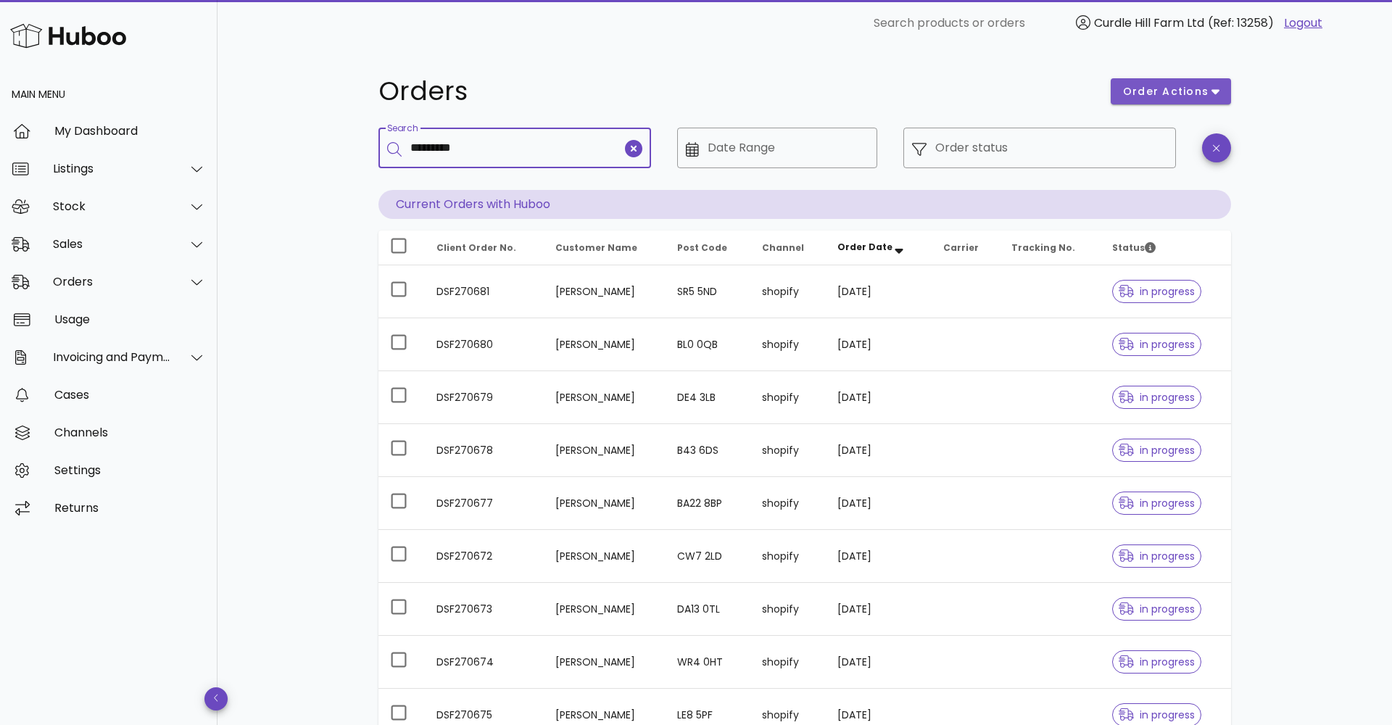 The width and height of the screenshot is (1392, 725). I want to click on span: order actions, so click(1166, 91).